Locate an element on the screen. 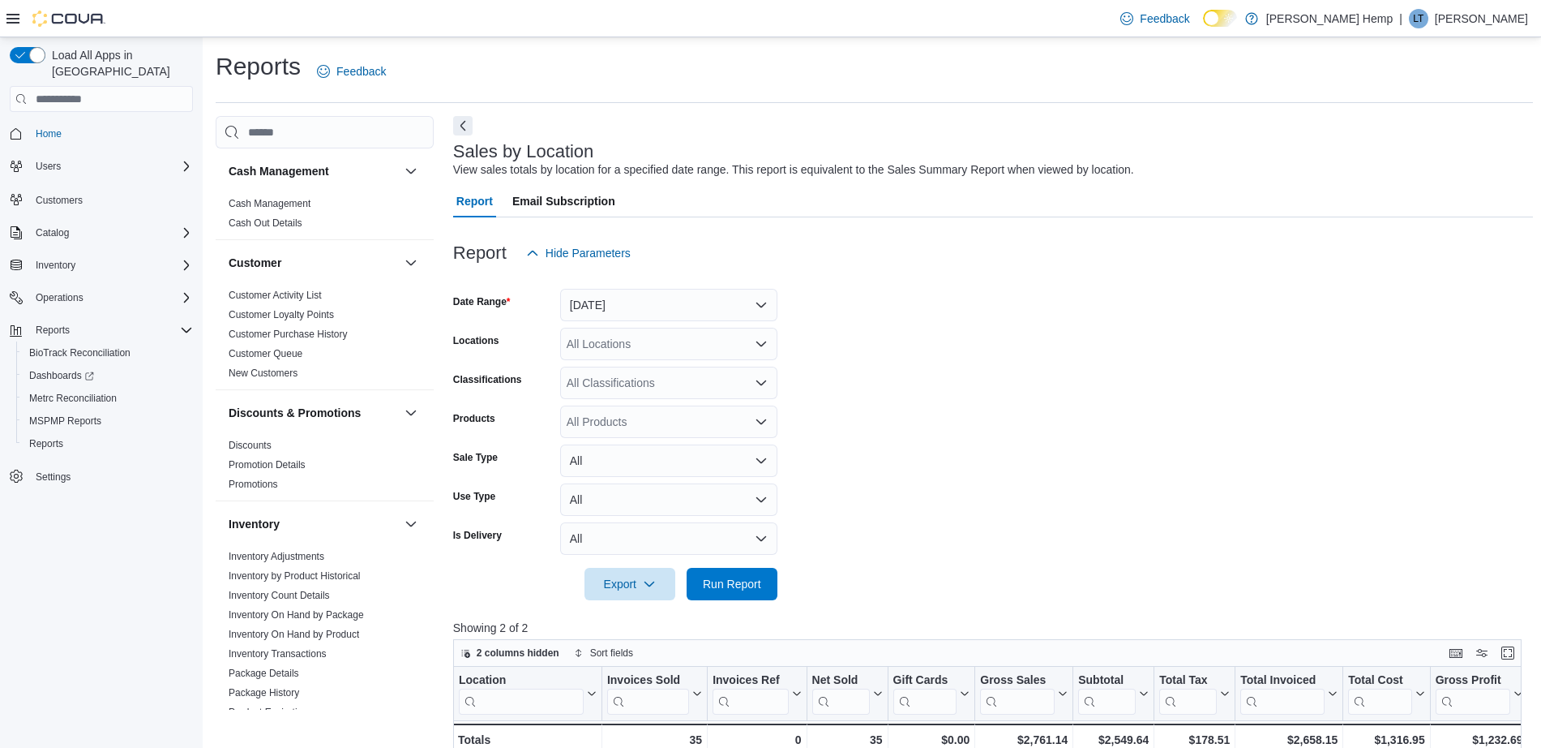 This screenshot has height=748, width=1541. a: MSPMP Reports is located at coordinates (65, 421).